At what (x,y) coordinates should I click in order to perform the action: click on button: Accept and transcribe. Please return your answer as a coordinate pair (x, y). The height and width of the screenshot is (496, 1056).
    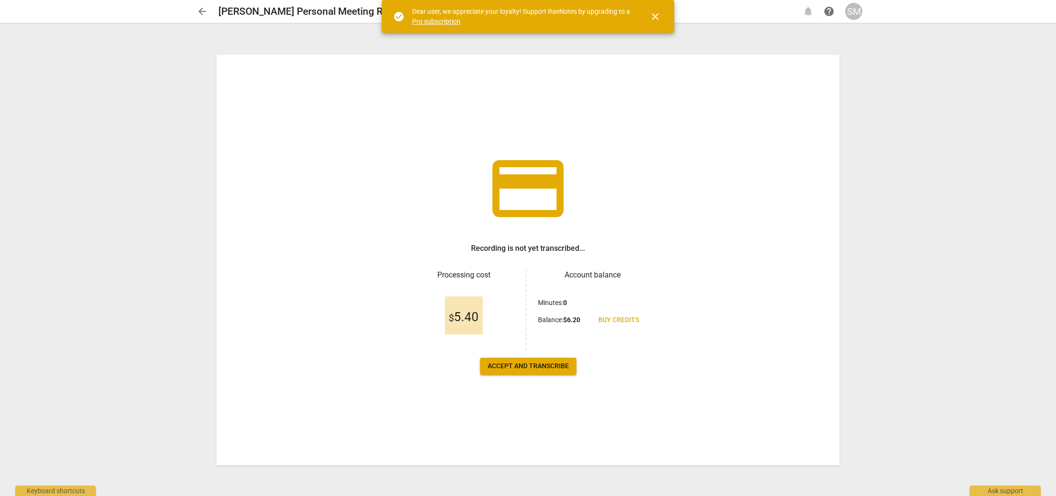
    Looking at the image, I should click on (528, 366).